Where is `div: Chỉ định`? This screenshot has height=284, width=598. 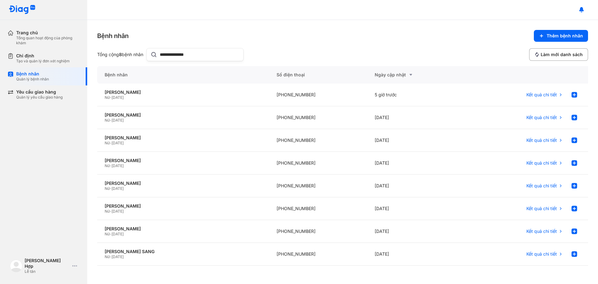 div: Chỉ định is located at coordinates (43, 56).